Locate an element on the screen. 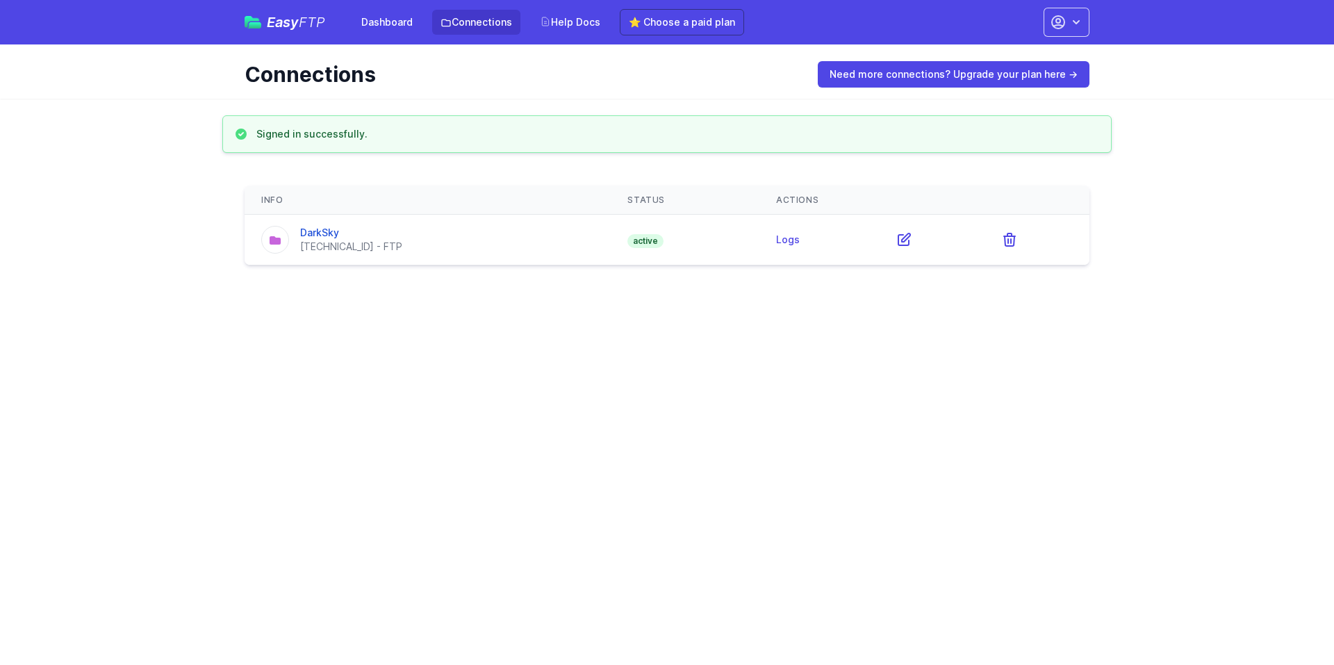  span: Easy is located at coordinates (296, 22).